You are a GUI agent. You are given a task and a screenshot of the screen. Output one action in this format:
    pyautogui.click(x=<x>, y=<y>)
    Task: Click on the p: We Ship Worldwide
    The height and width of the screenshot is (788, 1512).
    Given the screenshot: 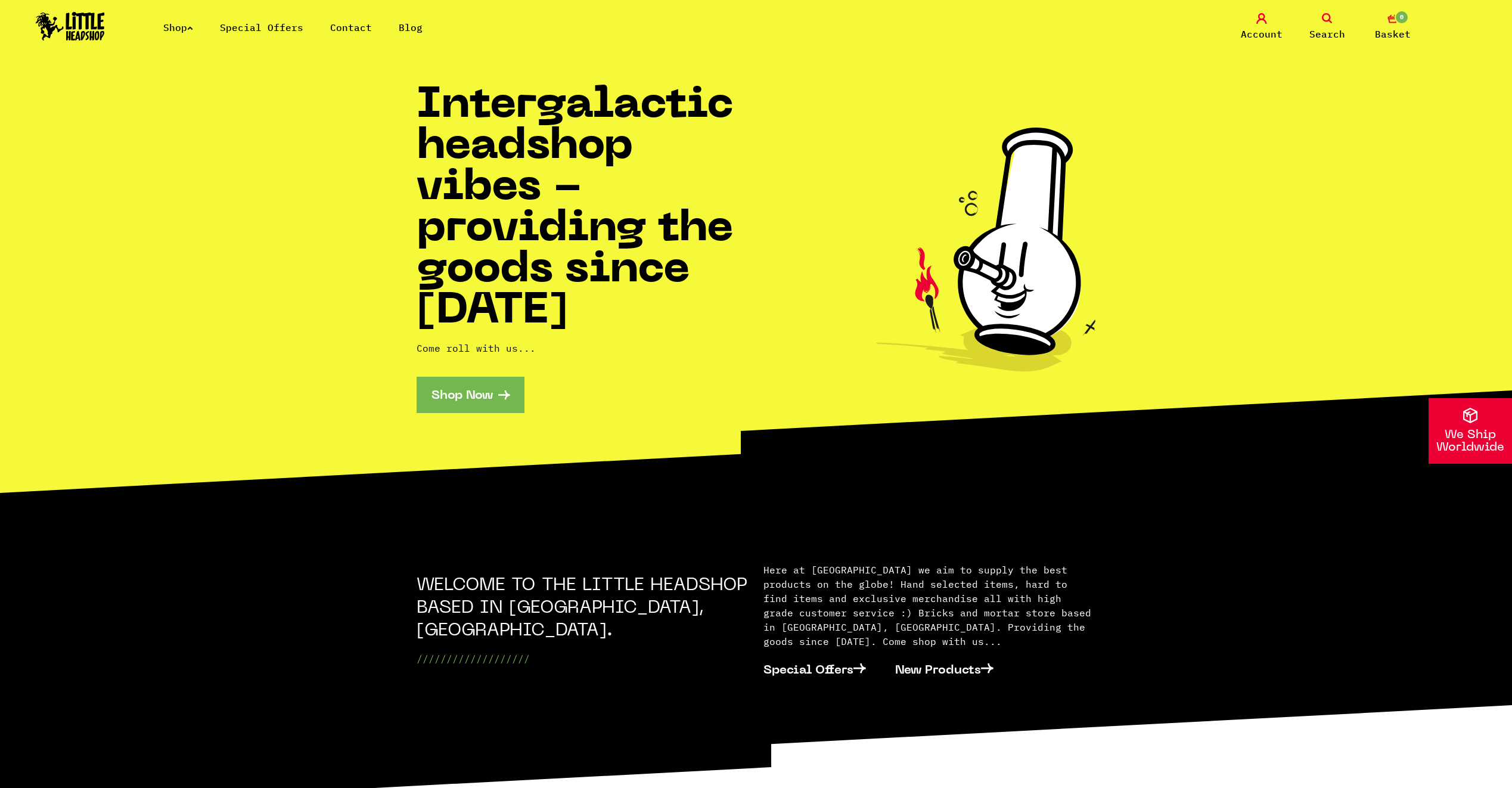 What is the action you would take?
    pyautogui.click(x=1470, y=442)
    